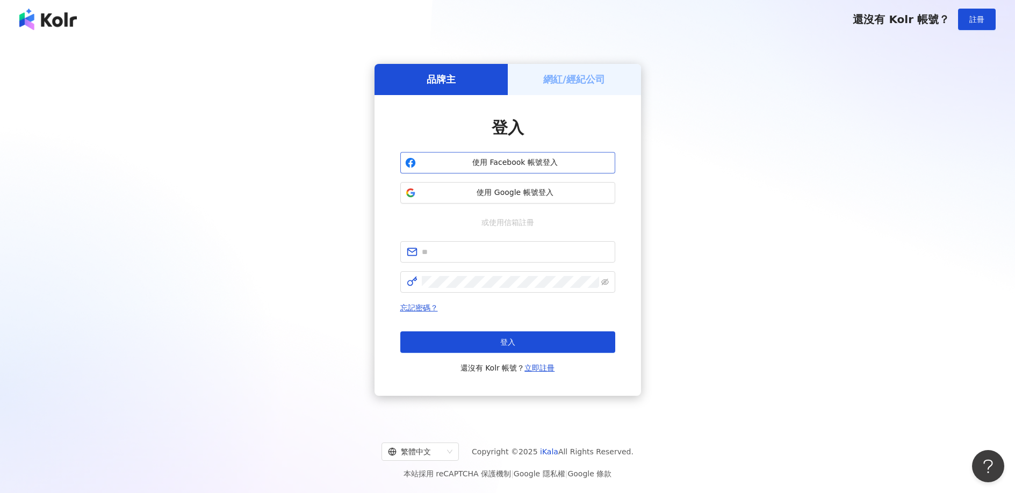 This screenshot has width=1015, height=493. What do you see at coordinates (539, 368) in the screenshot?
I see `a: 立即註冊` at bounding box center [539, 368].